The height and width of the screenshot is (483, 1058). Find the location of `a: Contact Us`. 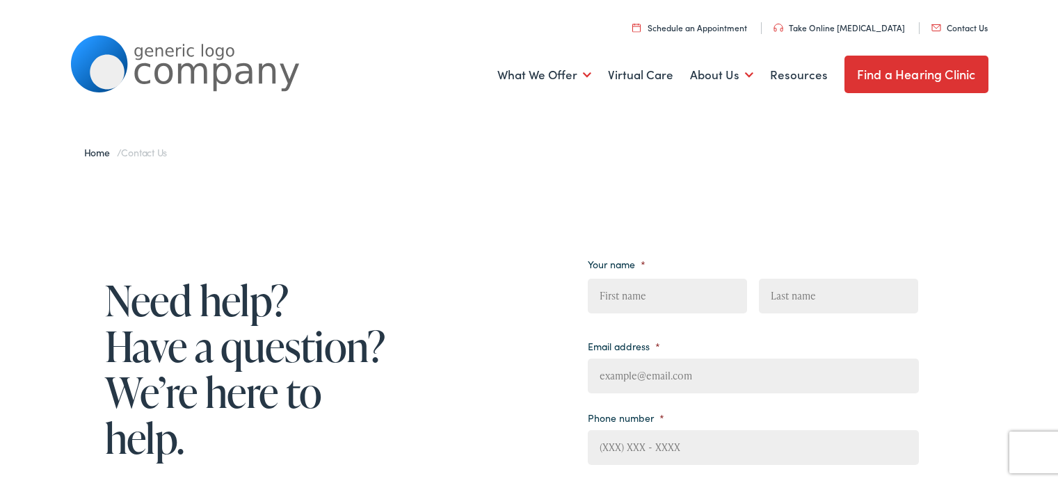

a: Contact Us is located at coordinates (959, 27).